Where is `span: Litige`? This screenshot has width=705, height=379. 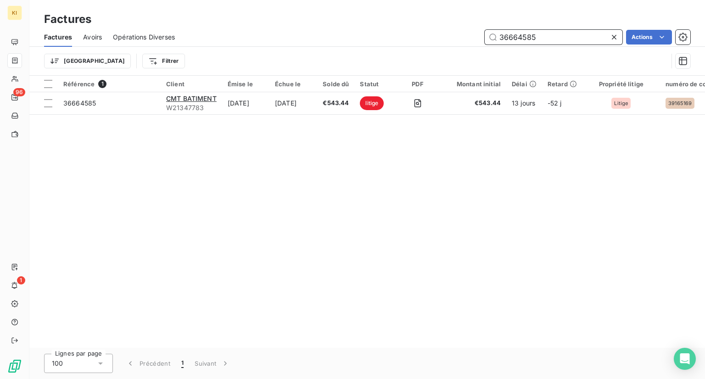
span: Litige is located at coordinates (621, 103).